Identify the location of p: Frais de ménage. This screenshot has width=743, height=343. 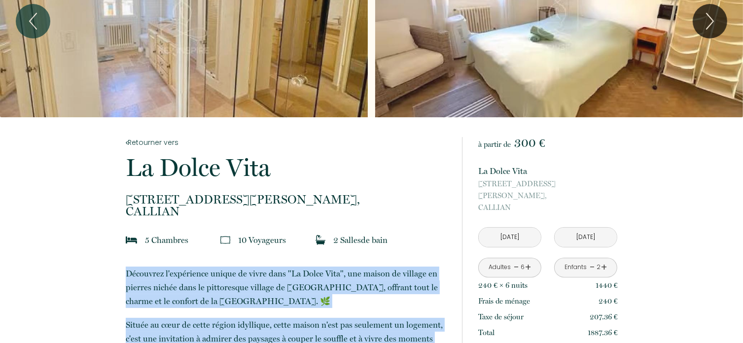
(504, 301).